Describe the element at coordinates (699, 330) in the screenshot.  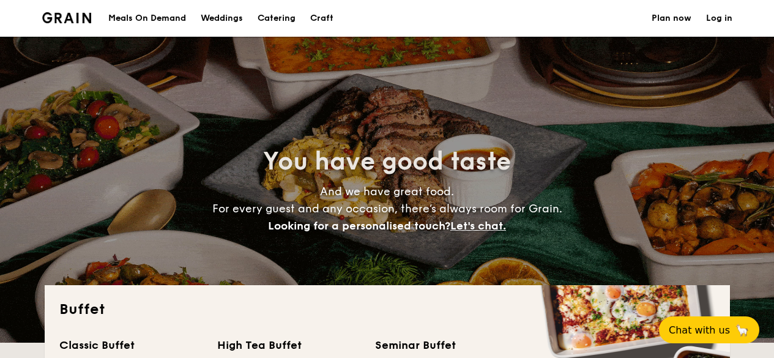
I see `span: Chat with us` at that location.